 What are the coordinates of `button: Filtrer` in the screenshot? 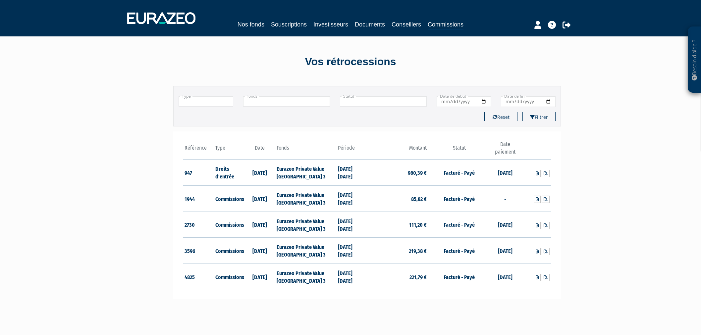 It's located at (539, 117).